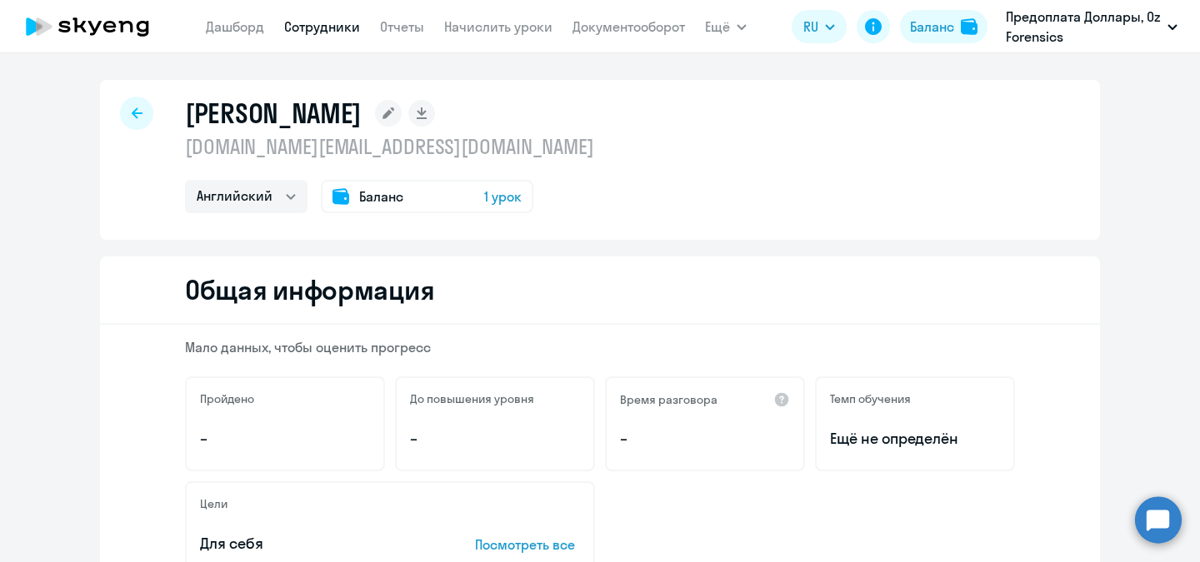 This screenshot has height=562, width=1200. What do you see at coordinates (668, 400) in the screenshot?
I see `h5: Время разговора` at bounding box center [668, 400].